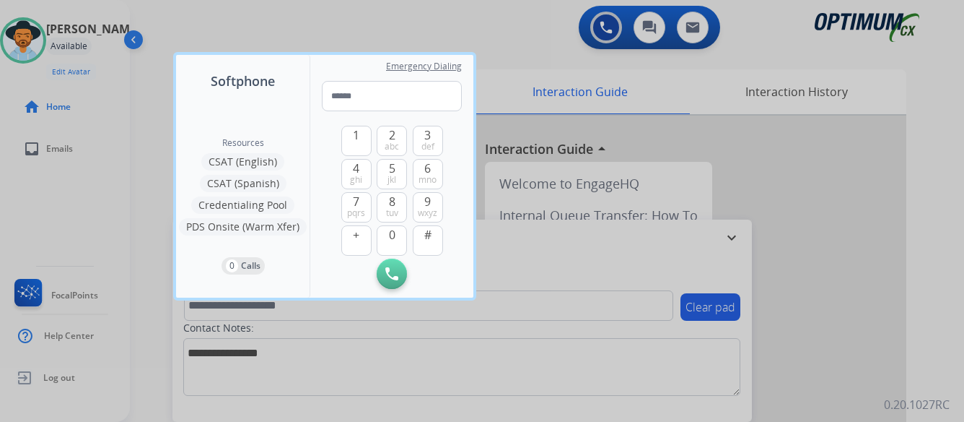 This screenshot has width=964, height=422. Describe the element at coordinates (428, 141) in the screenshot. I see `button: 3def` at that location.